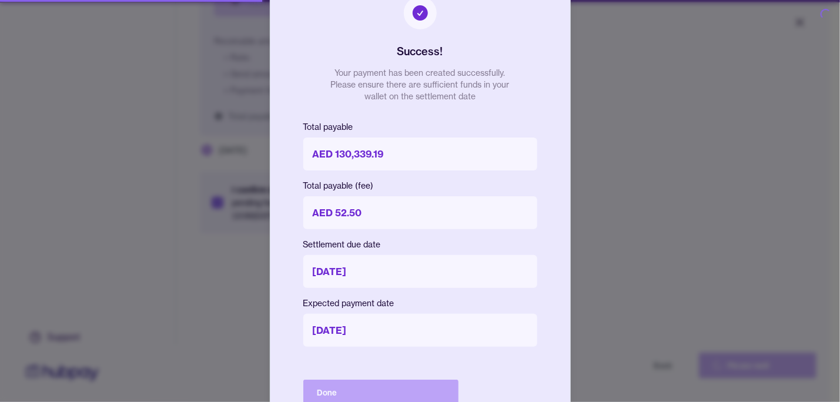 The image size is (840, 402). Describe the element at coordinates (421, 213) in the screenshot. I see `p: AED 52.50` at that location.